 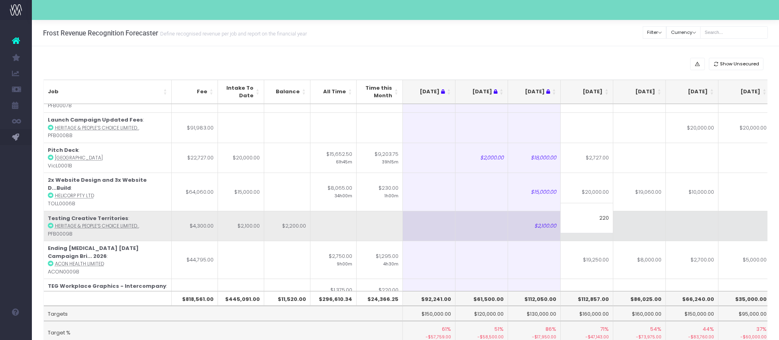 What do you see at coordinates (97, 184) in the screenshot?
I see `strong: 2x Website Design and 3x Website D...Build` at bounding box center [97, 184].